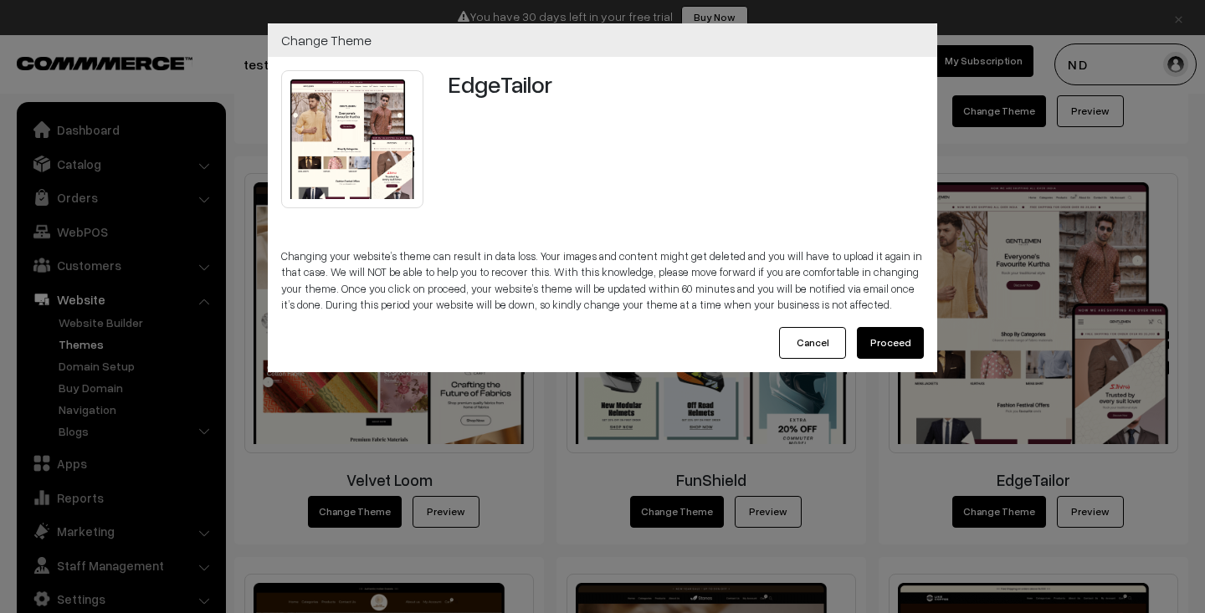 The image size is (1205, 613). I want to click on h3: EdgeTailor, so click(686, 85).